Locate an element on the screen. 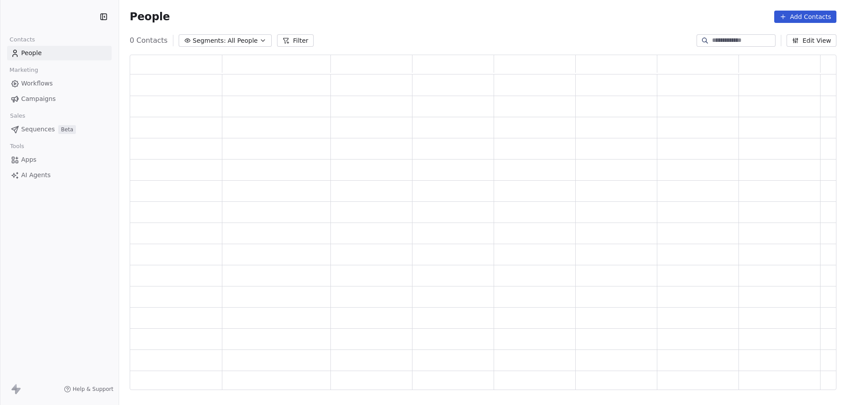  span: Marketing is located at coordinates (24, 70).